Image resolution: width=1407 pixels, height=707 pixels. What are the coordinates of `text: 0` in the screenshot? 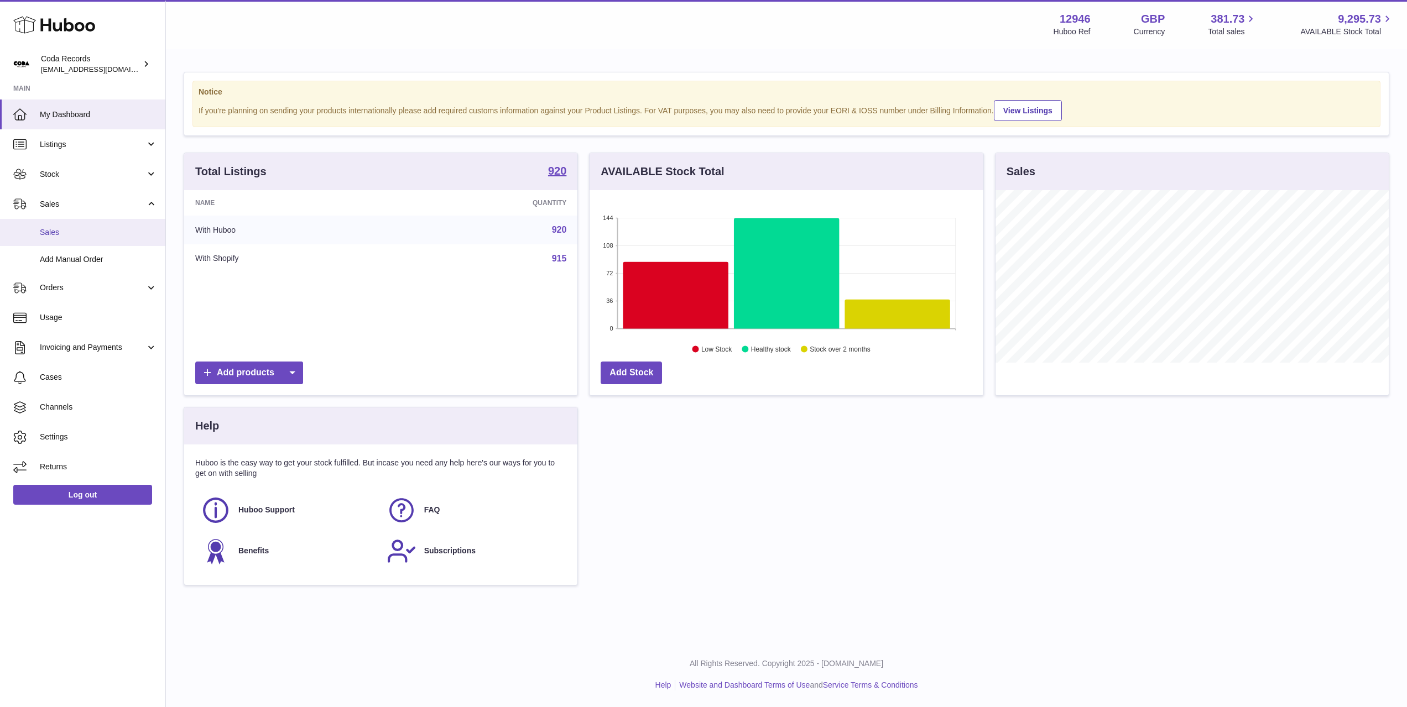 It's located at (612, 328).